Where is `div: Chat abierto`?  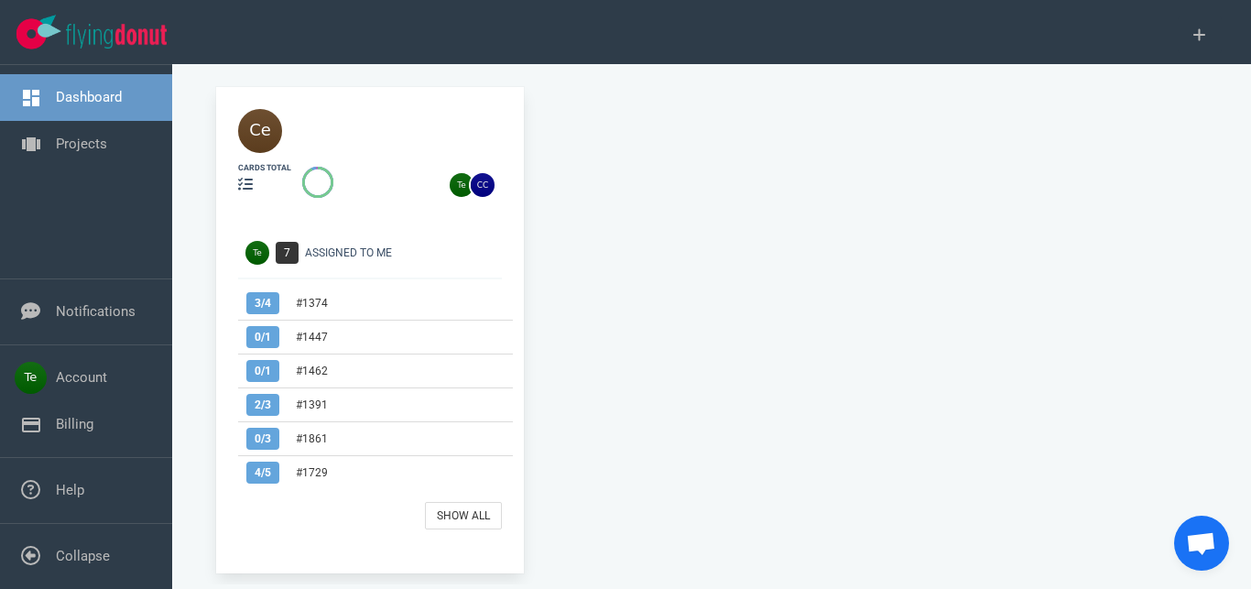 div: Chat abierto is located at coordinates (1201, 543).